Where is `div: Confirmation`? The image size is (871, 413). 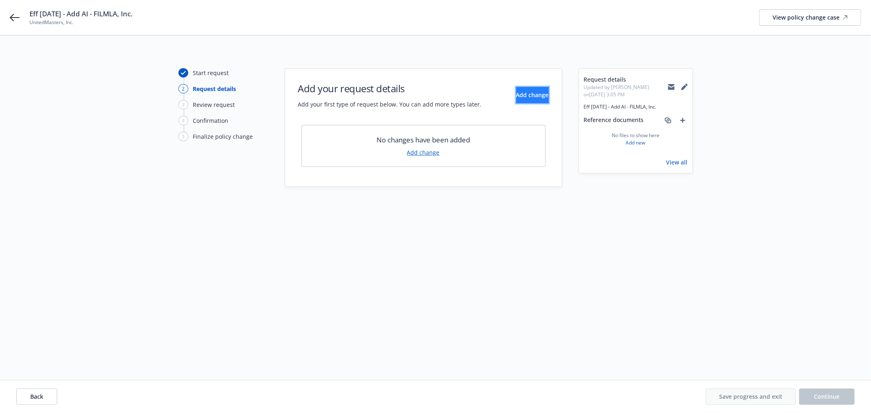 div: Confirmation is located at coordinates (211, 121).